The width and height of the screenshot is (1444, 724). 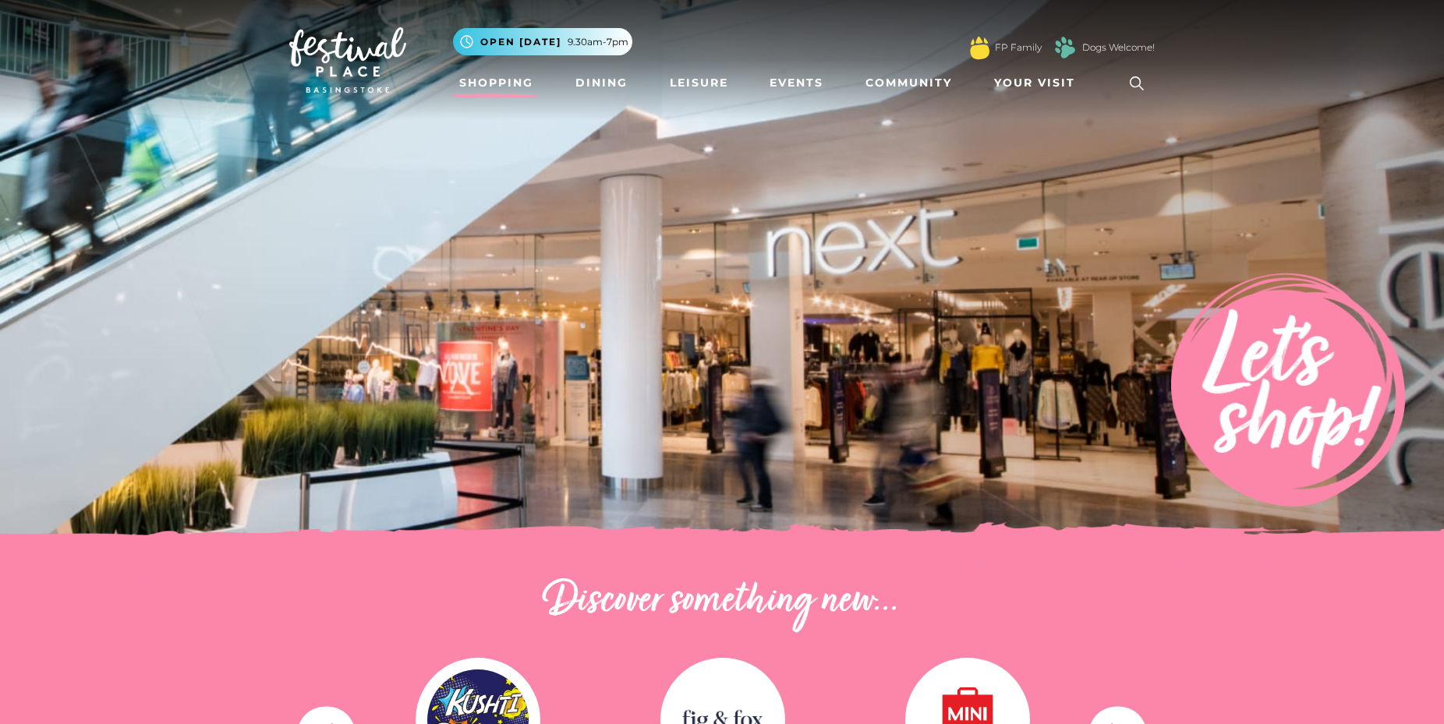 What do you see at coordinates (699, 83) in the screenshot?
I see `a: Leisure` at bounding box center [699, 83].